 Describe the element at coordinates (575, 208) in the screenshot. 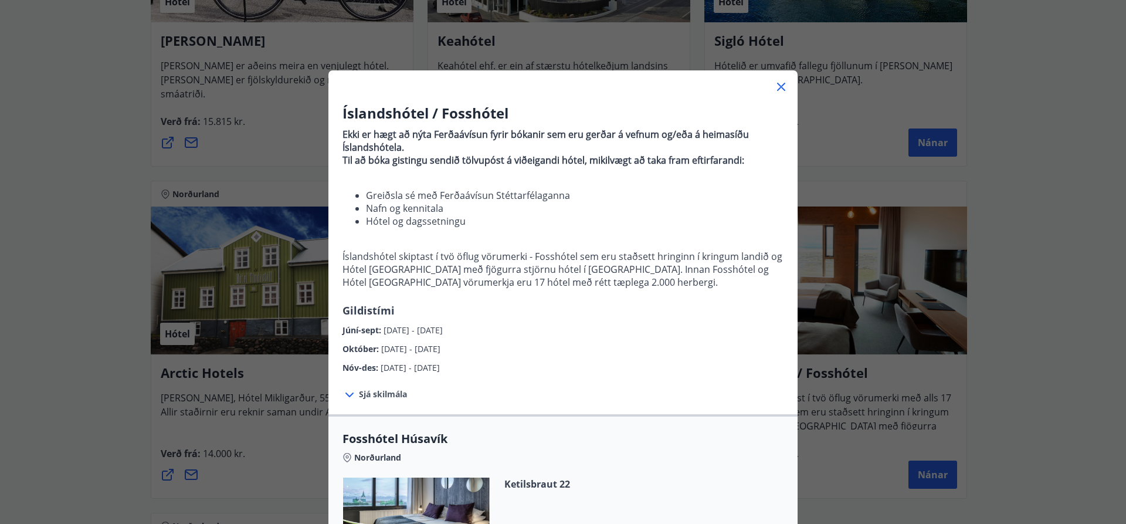

I see `li: Nafn og kennitala` at that location.